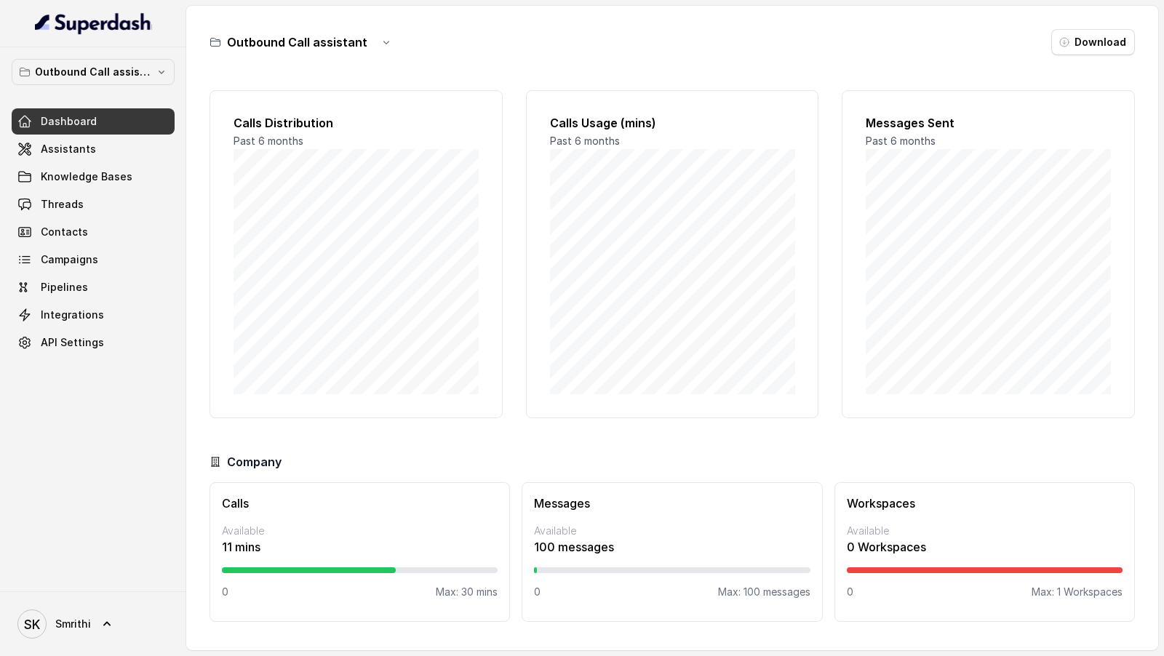  What do you see at coordinates (984, 503) in the screenshot?
I see `h3: Workspaces` at bounding box center [984, 503].